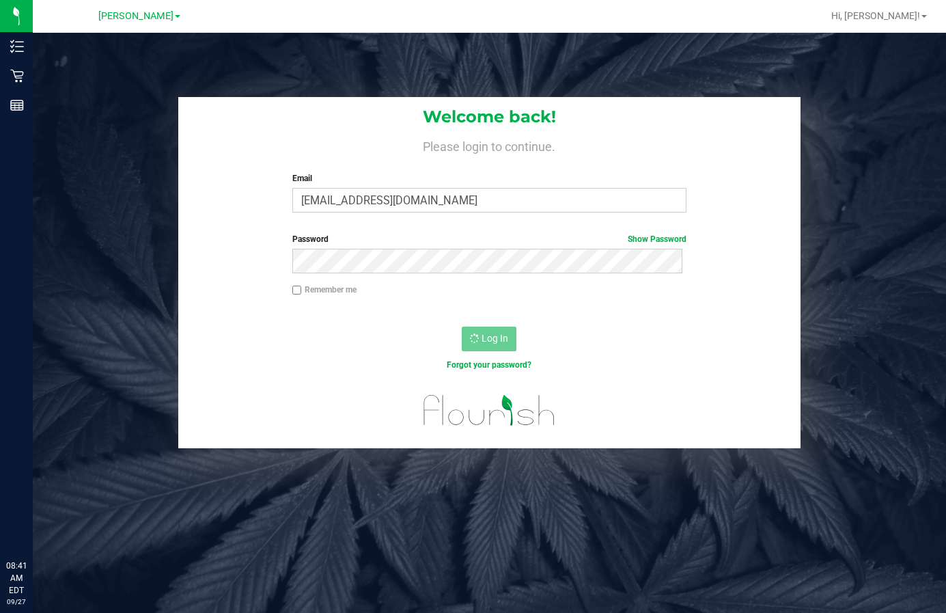  What do you see at coordinates (16, 578) in the screenshot?
I see `p: 08:41 AM EDT` at bounding box center [16, 578].